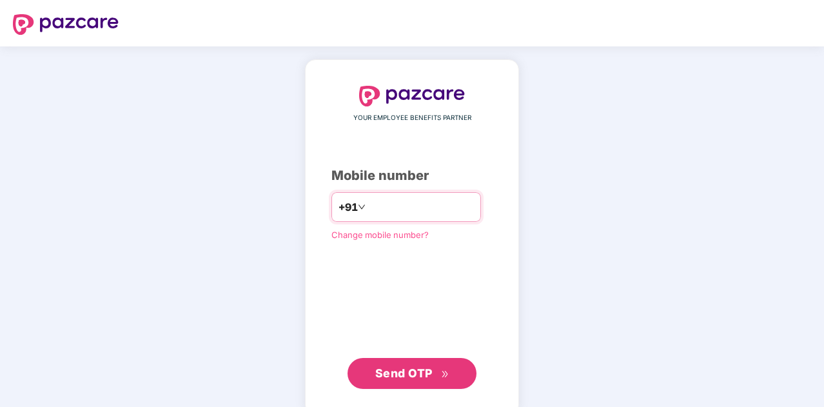  What do you see at coordinates (412, 175) in the screenshot?
I see `div: Mobile number` at bounding box center [412, 175].